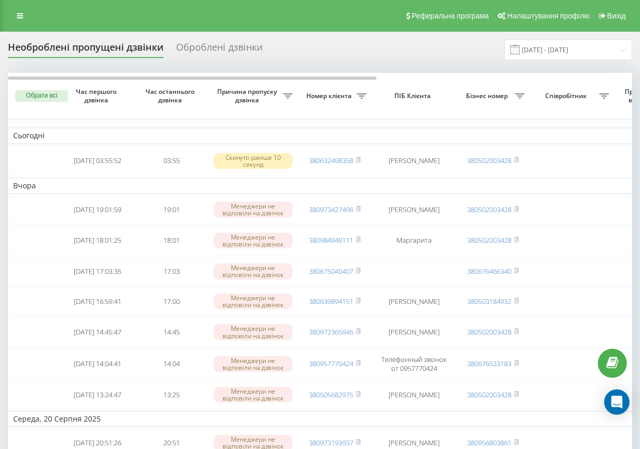 This screenshot has width=640, height=449. Describe the element at coordinates (488, 96) in the screenshot. I see `span: Бізнес номер` at that location.